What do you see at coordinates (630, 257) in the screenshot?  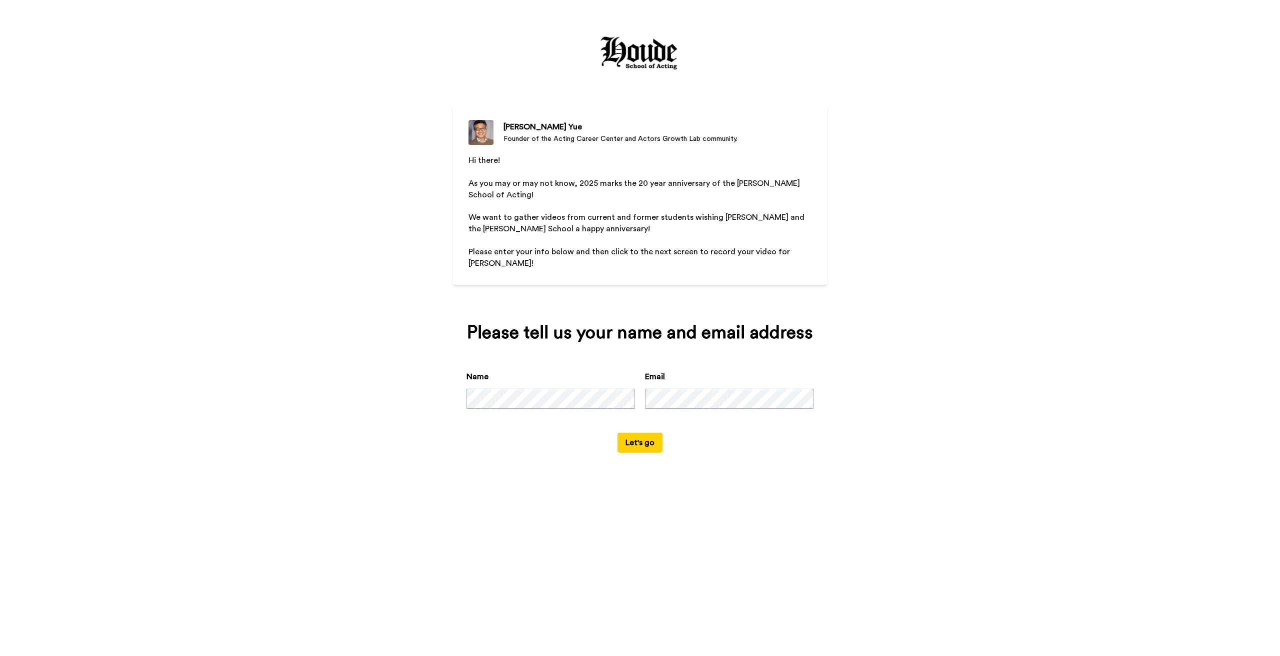 I see `span: Please enter your info below and then click to the next screen to record your video for [PERSON_N...` at bounding box center [630, 257].